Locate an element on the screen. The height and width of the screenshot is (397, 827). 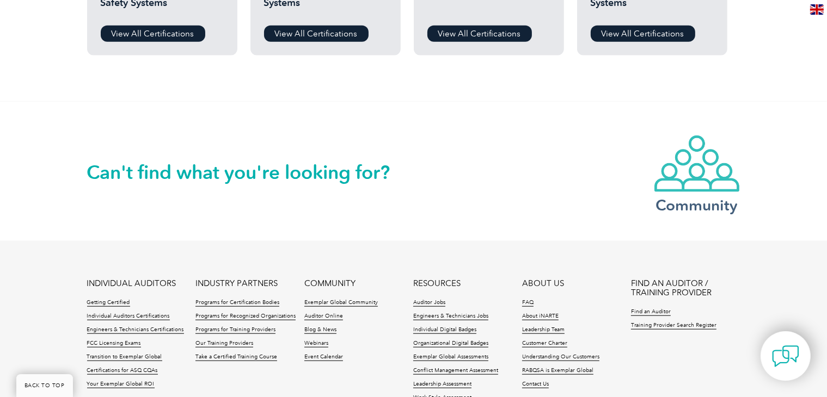
a: Transition to Exemplar Global is located at coordinates (125, 358).